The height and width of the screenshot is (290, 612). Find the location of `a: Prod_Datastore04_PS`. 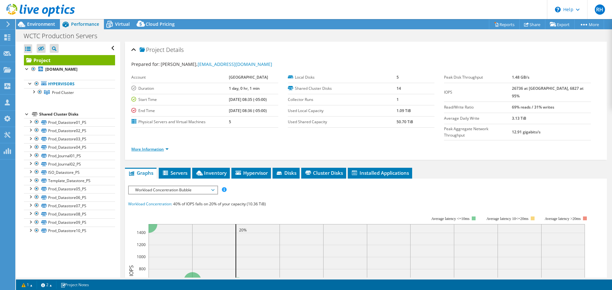

a: Prod_Datastore04_PS is located at coordinates (69, 148).